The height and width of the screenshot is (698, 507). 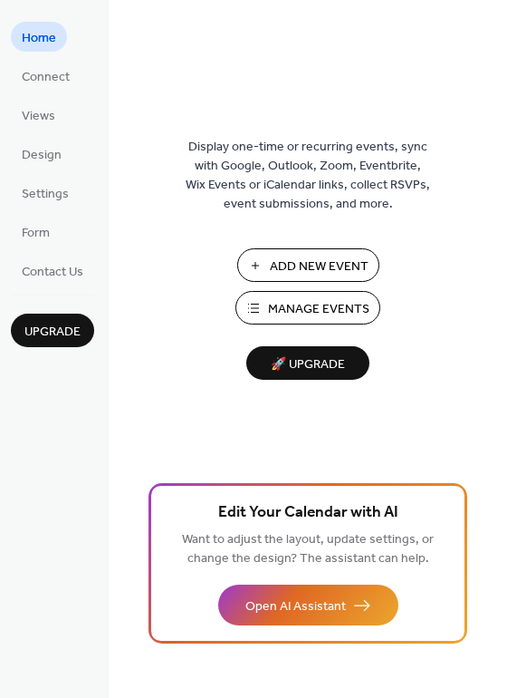 What do you see at coordinates (39, 36) in the screenshot?
I see `a: Home` at bounding box center [39, 36].